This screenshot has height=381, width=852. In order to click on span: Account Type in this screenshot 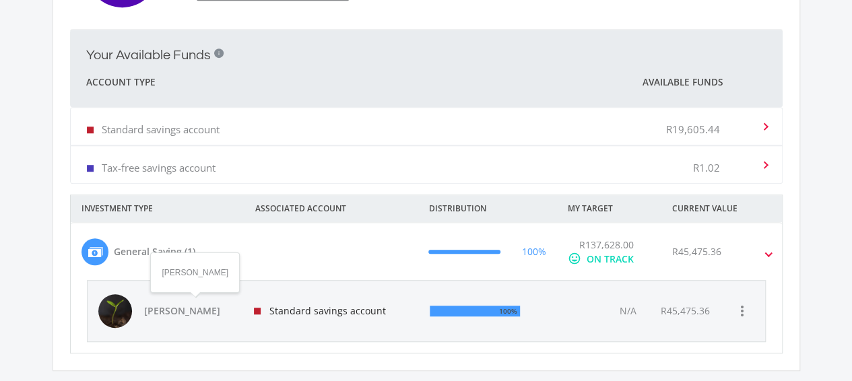, I will do `click(121, 82)`.